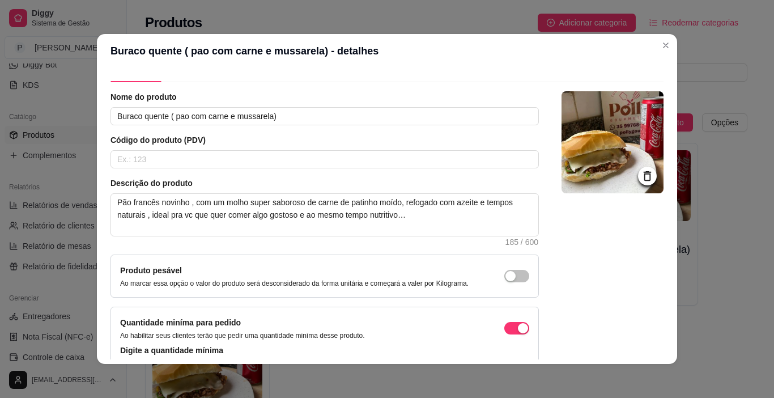 This screenshot has height=398, width=774. Describe the element at coordinates (243, 336) in the screenshot. I see `p: Ao habilitar seus clientes terão que pedir uma quantidade miníma desse produto.` at that location.